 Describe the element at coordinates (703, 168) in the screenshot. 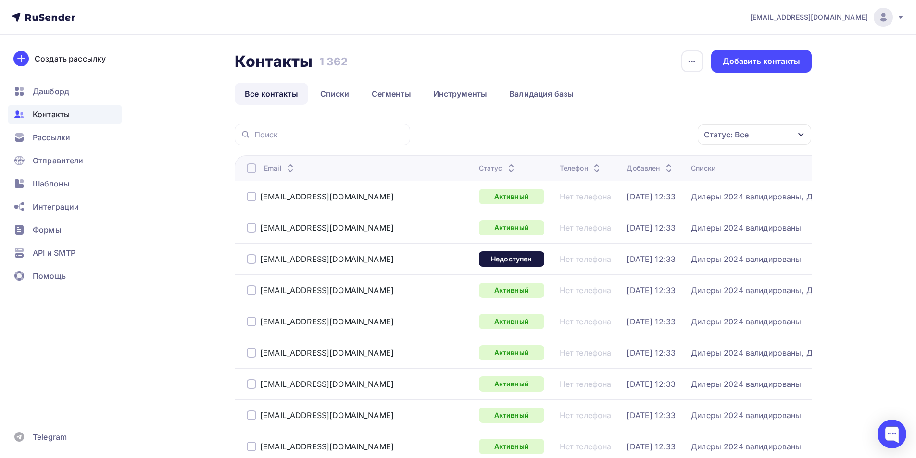

I see `div: Списки` at that location.